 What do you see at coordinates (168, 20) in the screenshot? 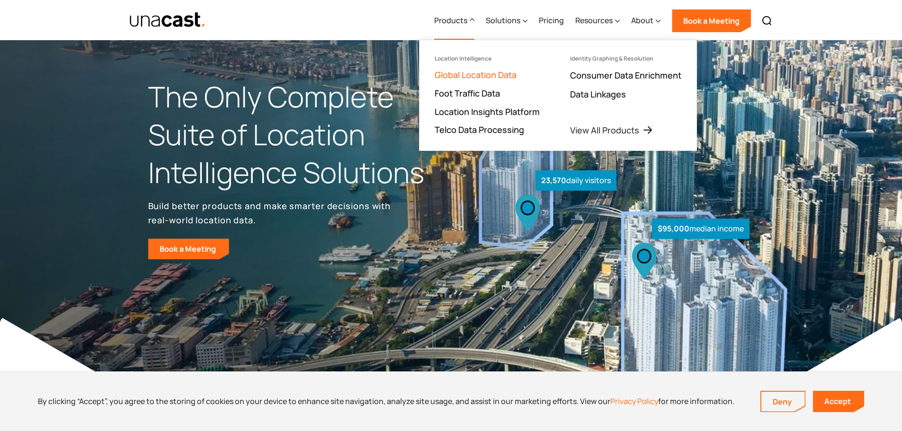
I see `img: Unacast text logo` at bounding box center [168, 20].